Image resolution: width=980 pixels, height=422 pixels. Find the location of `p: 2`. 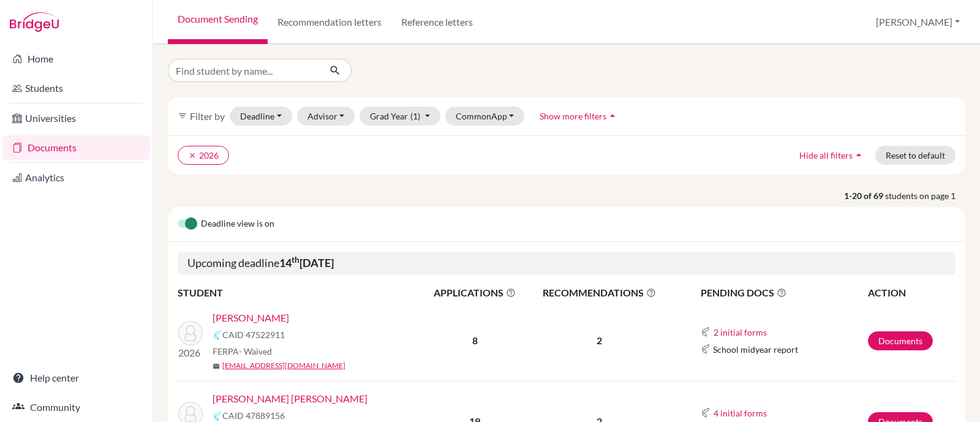

p: 2 is located at coordinates (599, 341).